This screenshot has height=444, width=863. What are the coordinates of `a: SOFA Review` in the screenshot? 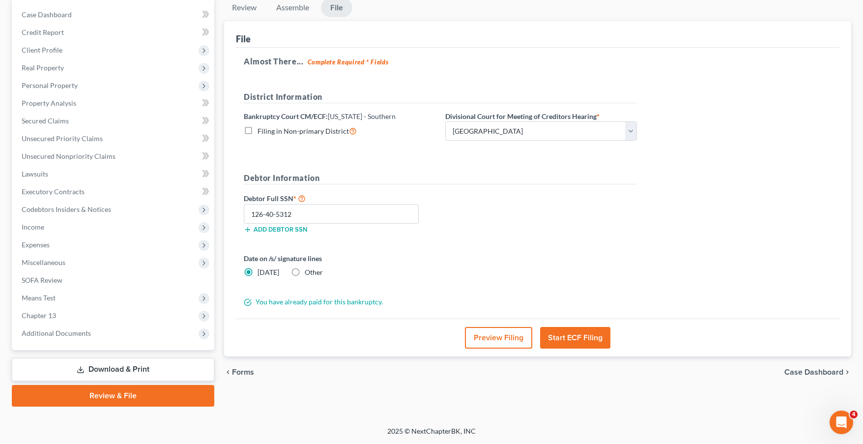 It's located at (114, 280).